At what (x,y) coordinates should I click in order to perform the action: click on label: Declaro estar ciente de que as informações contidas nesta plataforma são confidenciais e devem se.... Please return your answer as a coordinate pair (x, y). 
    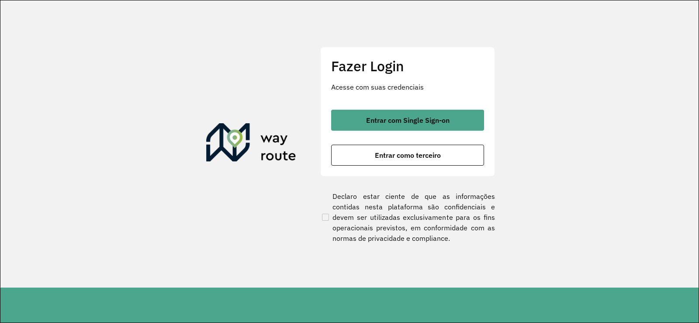
    Looking at the image, I should click on (407, 217).